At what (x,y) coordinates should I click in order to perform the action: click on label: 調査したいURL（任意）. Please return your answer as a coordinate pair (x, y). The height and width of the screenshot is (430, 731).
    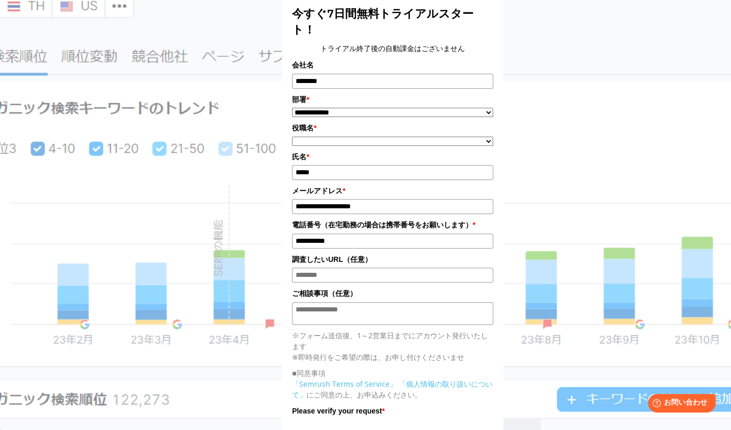
    Looking at the image, I should click on (393, 260).